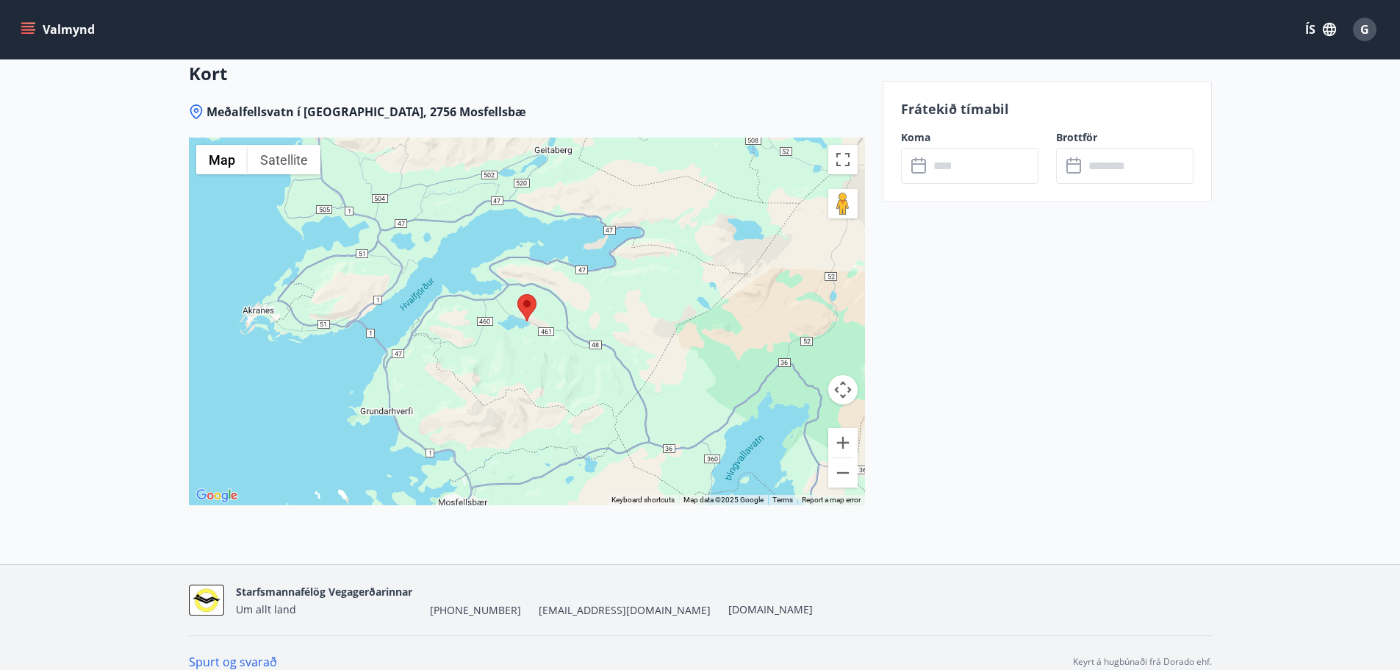 The height and width of the screenshot is (670, 1400). Describe the element at coordinates (643, 500) in the screenshot. I see `button: Keyboard shortcuts` at that location.